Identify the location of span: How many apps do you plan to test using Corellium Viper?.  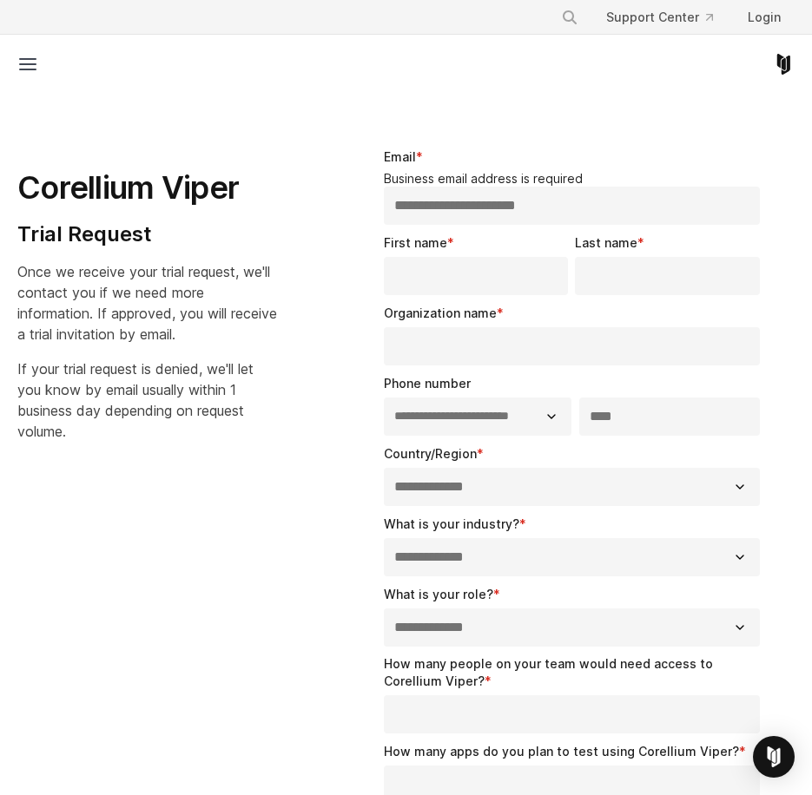
(561, 751).